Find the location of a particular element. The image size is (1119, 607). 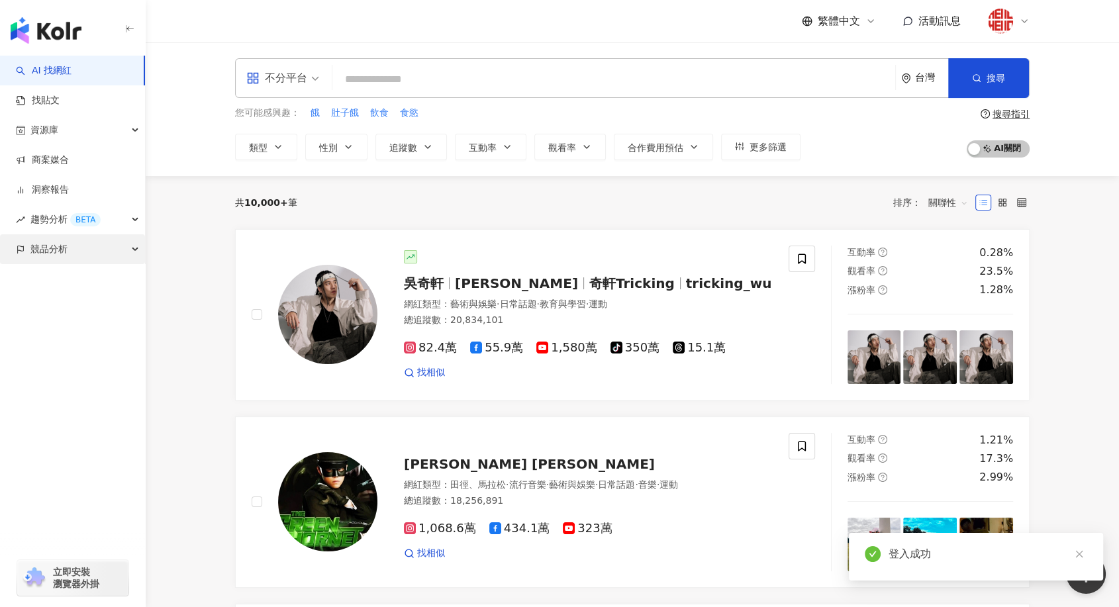

img: chrome extension is located at coordinates (34, 578).